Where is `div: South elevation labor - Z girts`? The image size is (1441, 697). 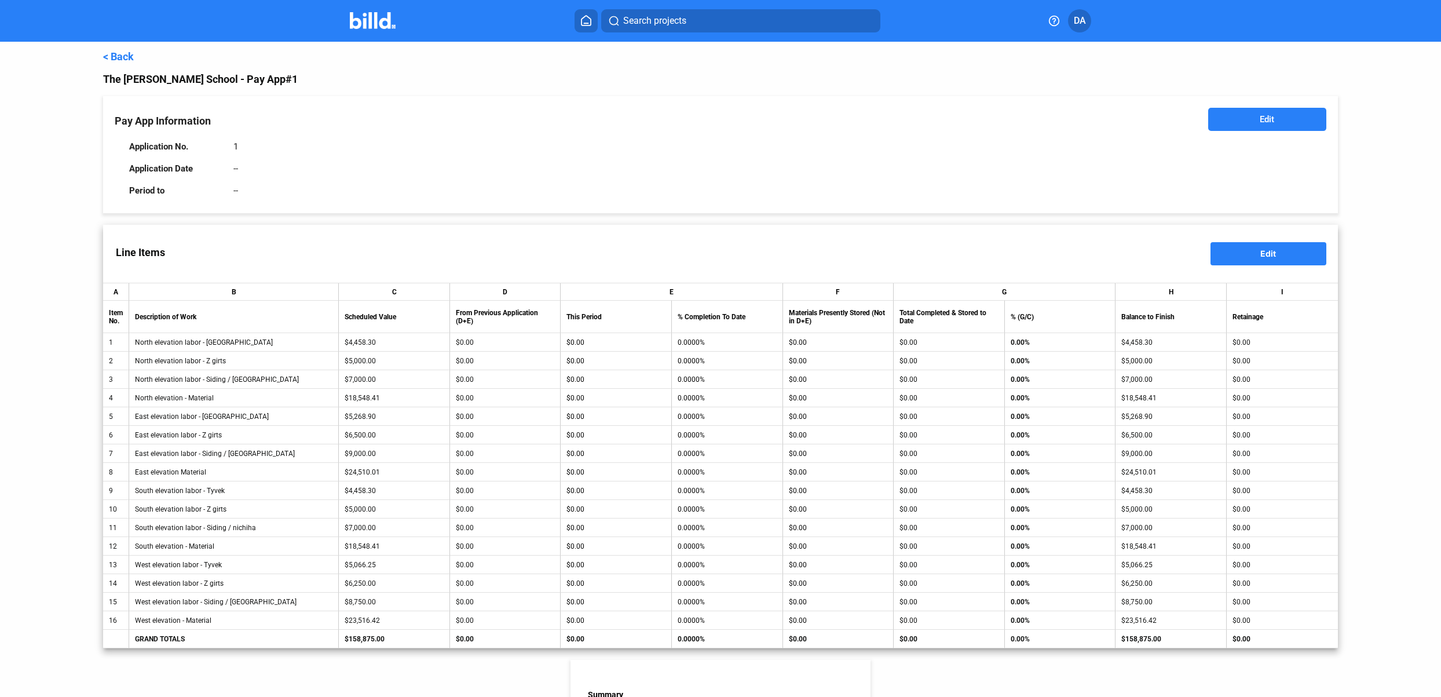
div: South elevation labor - Z girts is located at coordinates (233, 509).